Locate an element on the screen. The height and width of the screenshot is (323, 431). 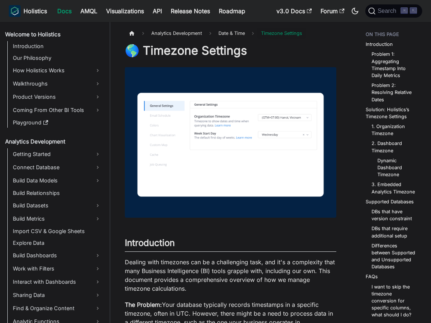
a: Visualizations is located at coordinates (125, 11).